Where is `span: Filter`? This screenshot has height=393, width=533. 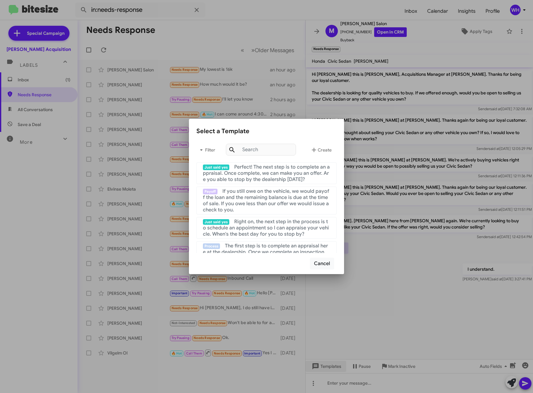
span: Filter is located at coordinates (206, 150).